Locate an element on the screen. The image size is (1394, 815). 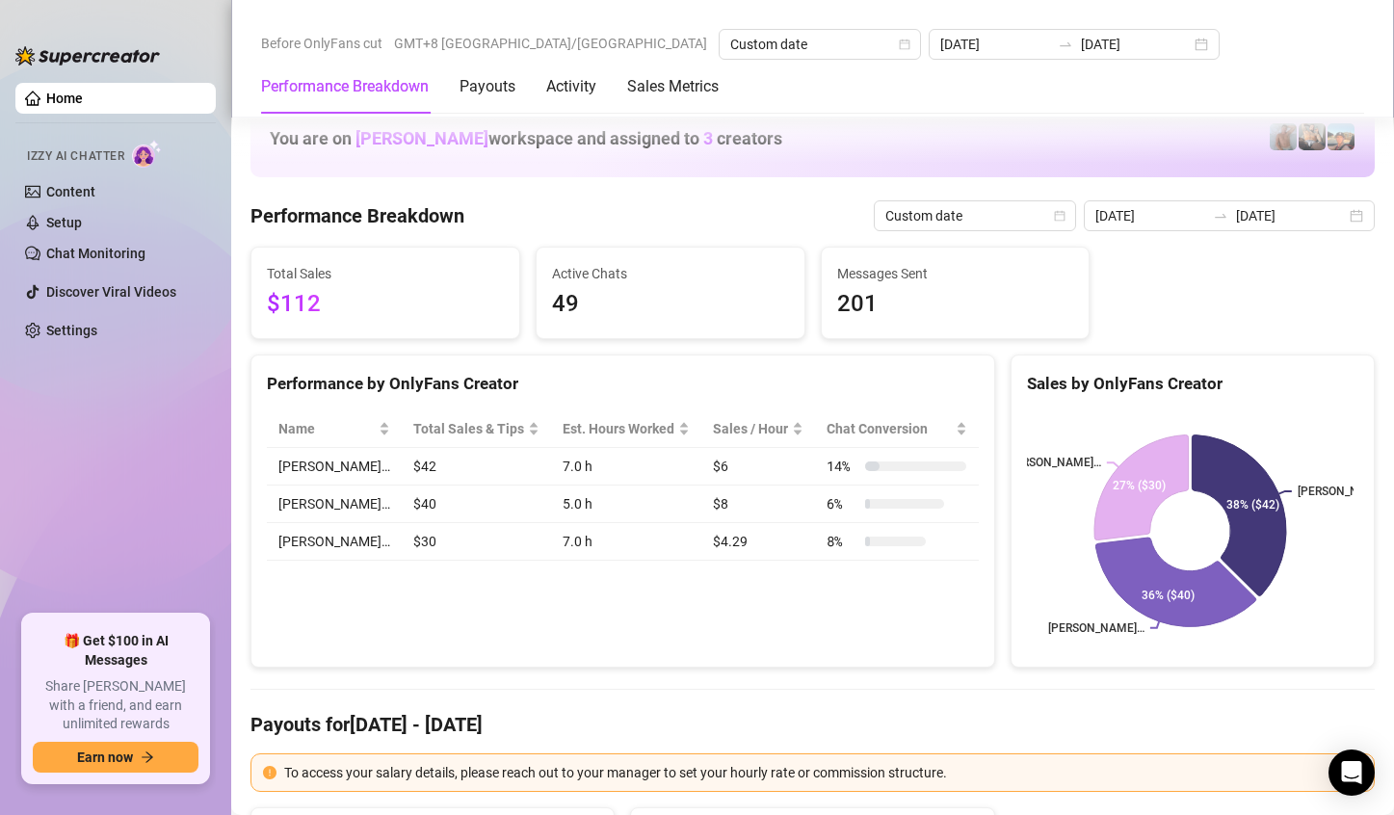
button: Earn nowarrow-right is located at coordinates (116, 757).